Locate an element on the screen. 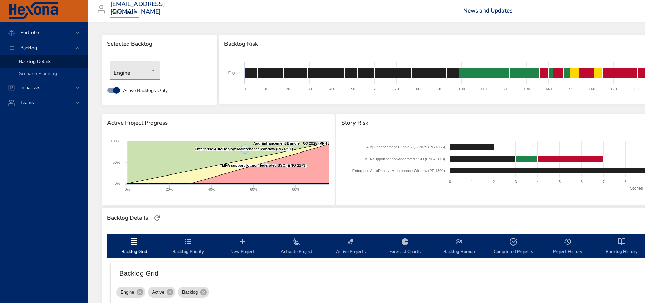 This screenshot has width=645, height=303. span: Activate Project is located at coordinates (297, 247).